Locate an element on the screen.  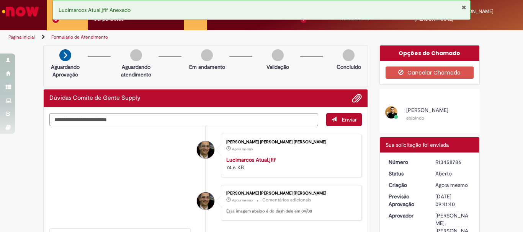
textarea: Digite sua mensagem aqui... is located at coordinates (184, 120).